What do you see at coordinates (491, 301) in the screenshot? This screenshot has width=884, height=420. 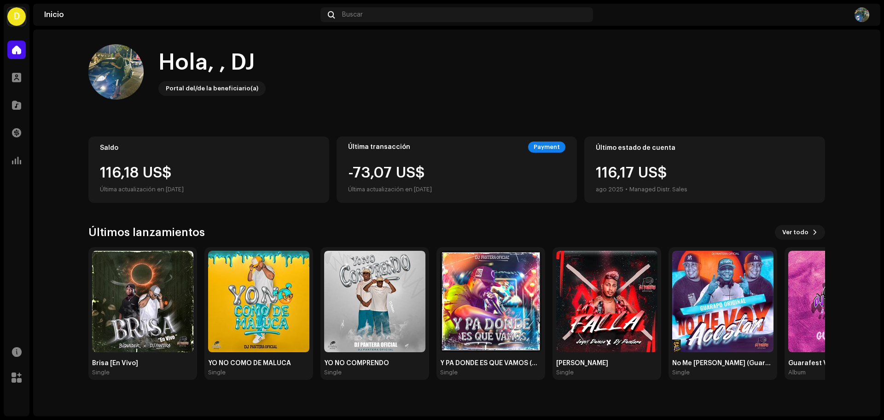 I see `img: 122dd8f9-29a5-4844-920e-b38e935e2a25` at bounding box center [491, 301].